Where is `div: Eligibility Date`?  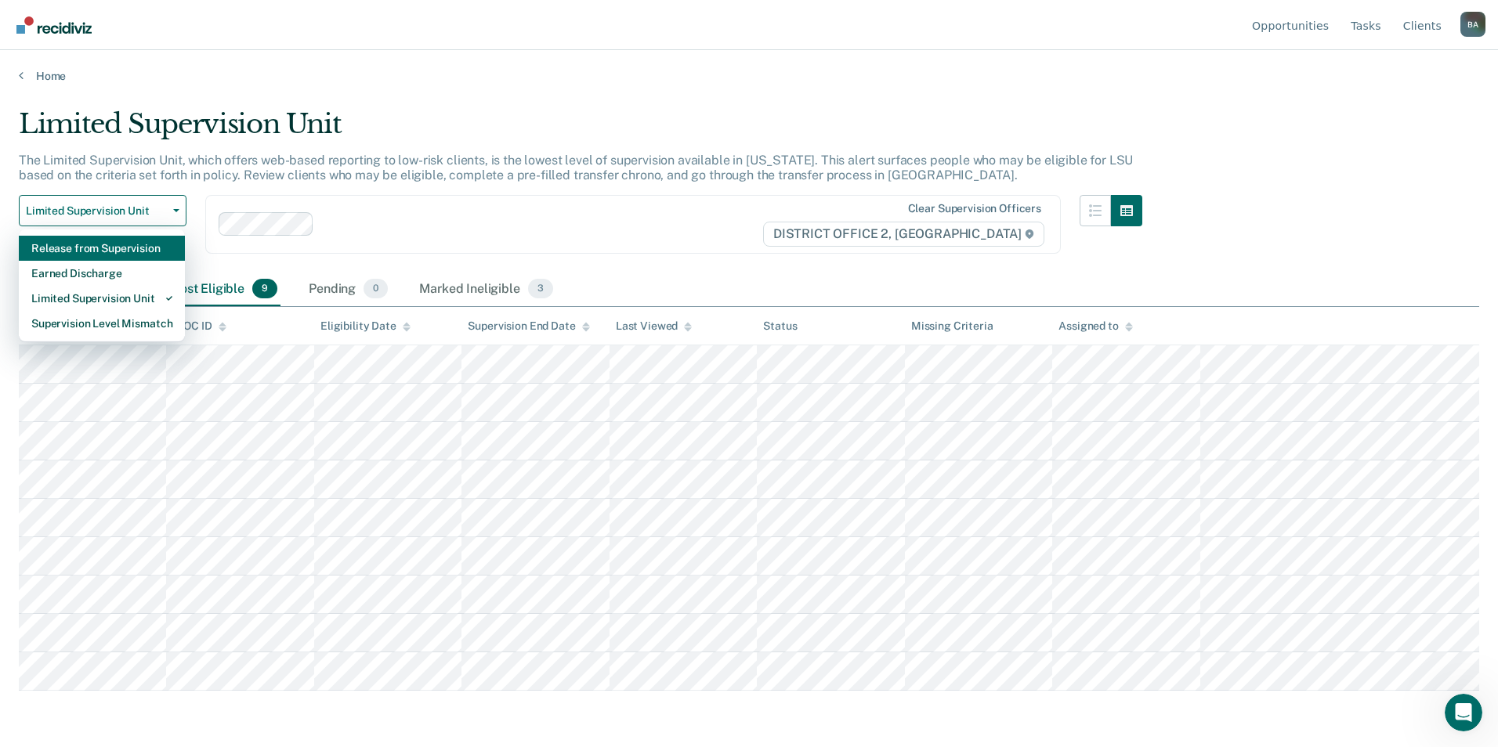
div: Eligibility Date is located at coordinates (365, 326).